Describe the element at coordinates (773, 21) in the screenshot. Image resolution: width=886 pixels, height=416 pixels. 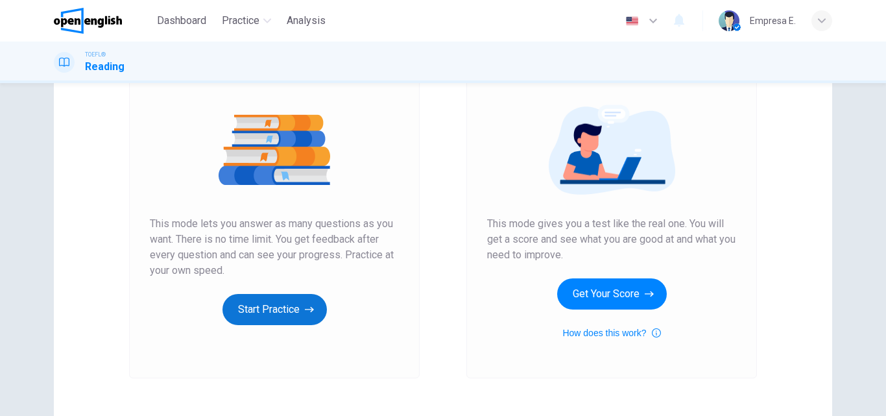
I see `div: Empresa E.` at that location.